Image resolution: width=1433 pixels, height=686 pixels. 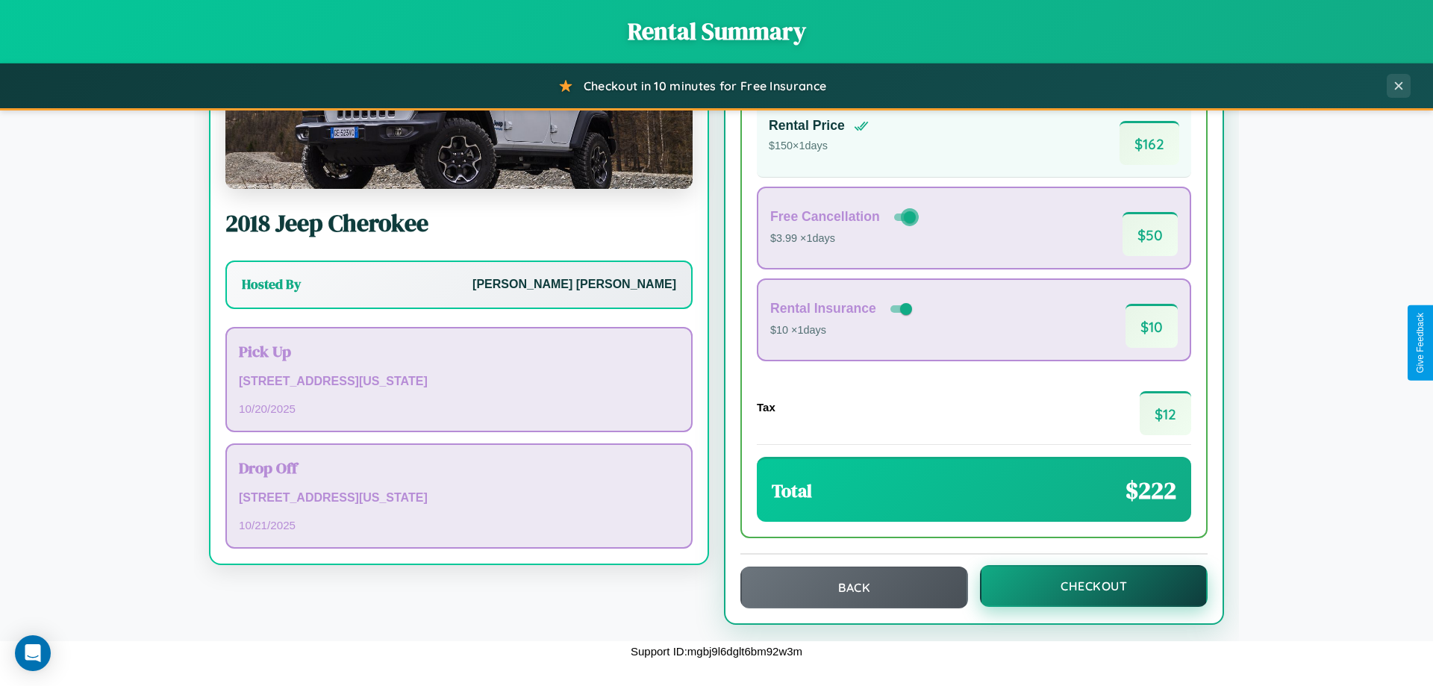 I want to click on h3: Total, so click(x=792, y=490).